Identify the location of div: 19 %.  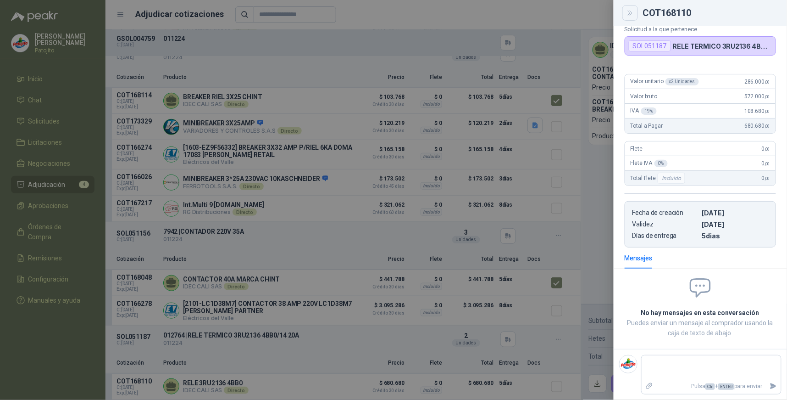
(649, 111).